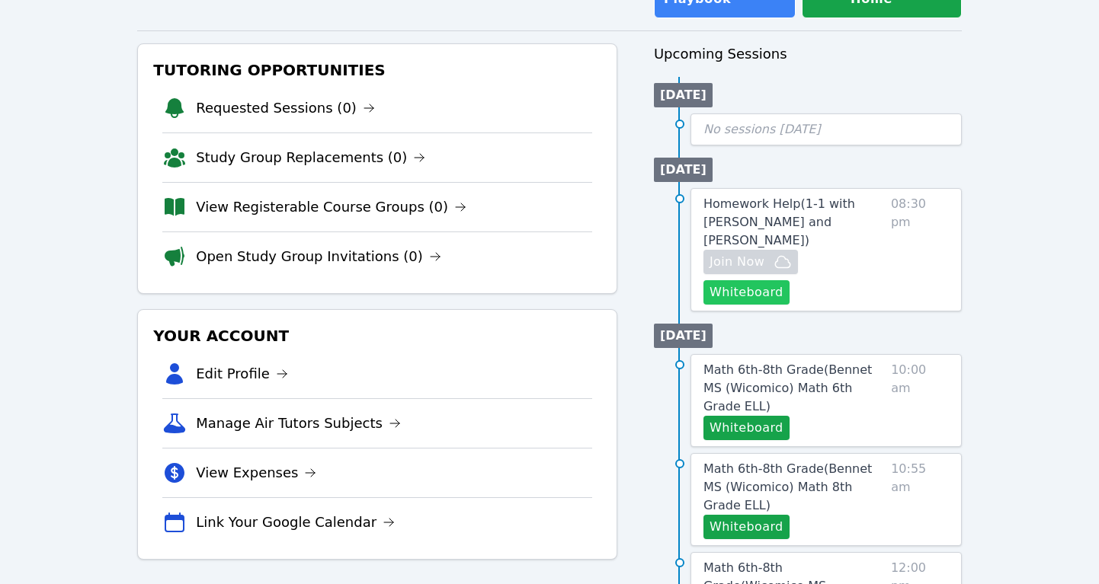 This screenshot has height=584, width=1099. Describe the element at coordinates (285, 108) in the screenshot. I see `a: Requested Sessions (0)` at that location.